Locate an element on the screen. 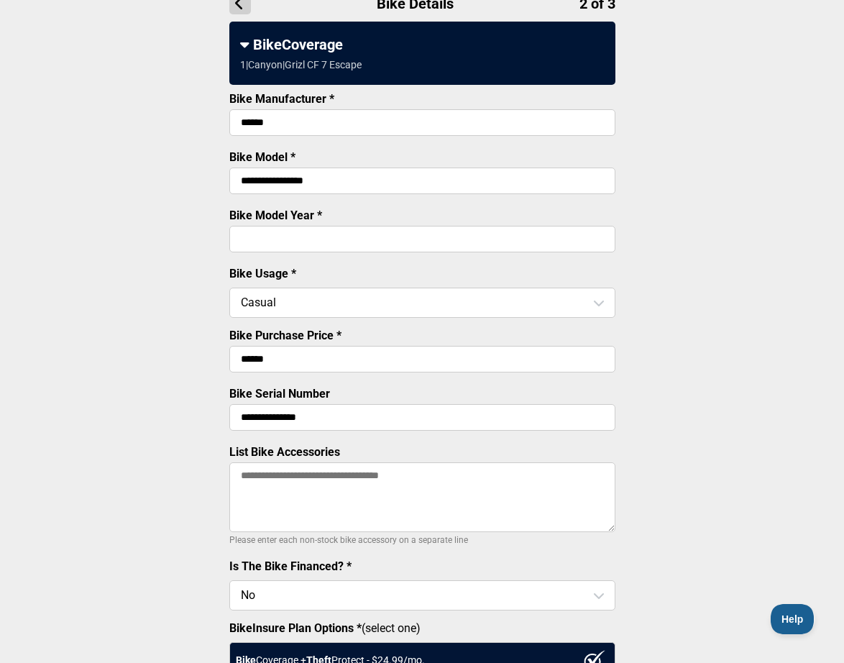  label: Is The Bike Financed? * is located at coordinates (291, 566).